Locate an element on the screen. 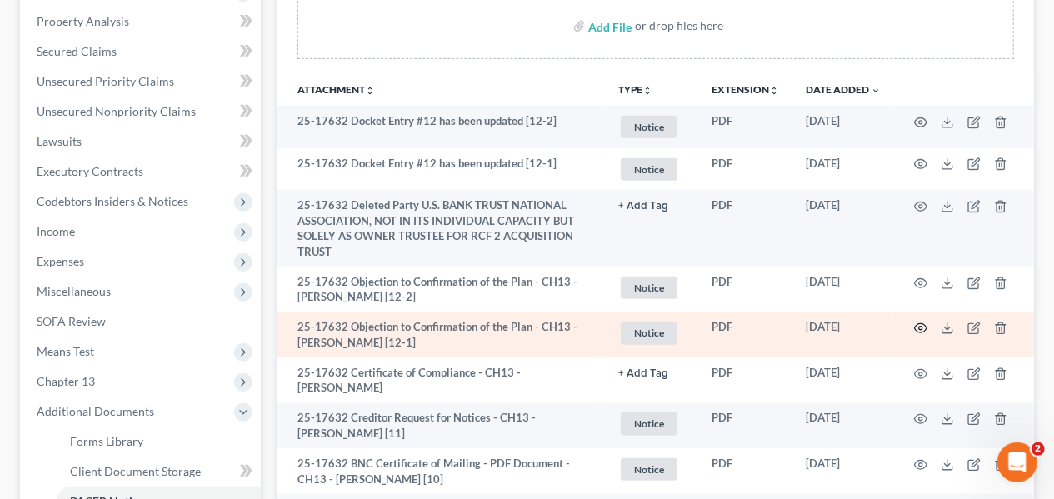  td: 25-17632 Deleted Party U.S. BANK TRUST NATIONAL ASSOCIATION, NOT IN ITS INDIVIDUAL CAPACITY BUT S... is located at coordinates (441, 228).